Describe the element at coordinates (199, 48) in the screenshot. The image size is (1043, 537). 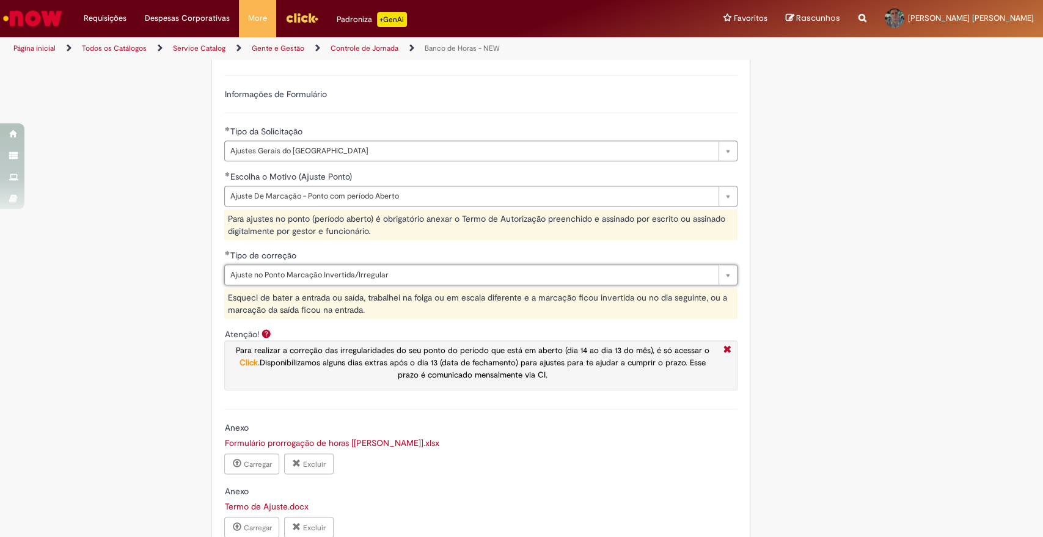
I see `a: Service Catalog` at that location.